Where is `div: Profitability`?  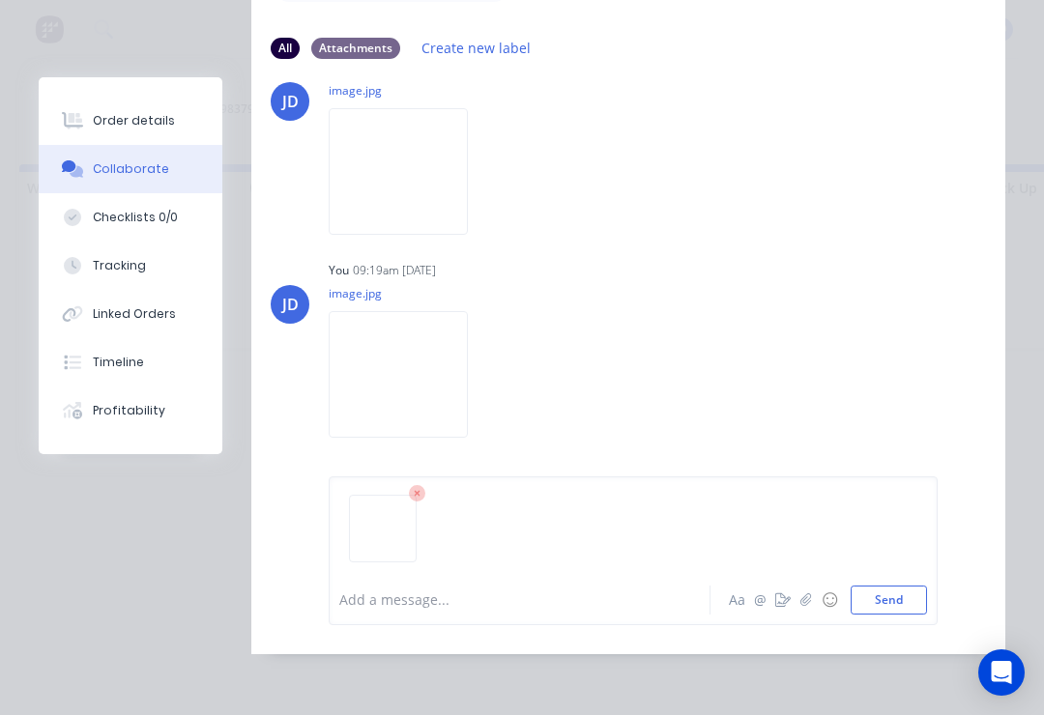
div: Profitability is located at coordinates (129, 411).